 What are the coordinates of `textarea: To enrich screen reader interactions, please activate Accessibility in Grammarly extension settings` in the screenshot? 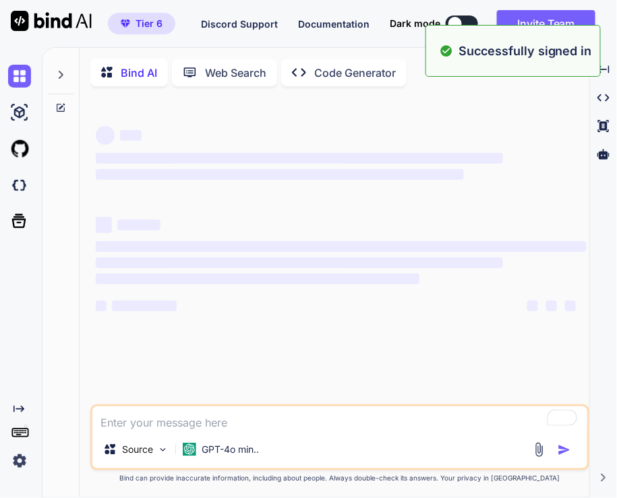 It's located at (340, 419).